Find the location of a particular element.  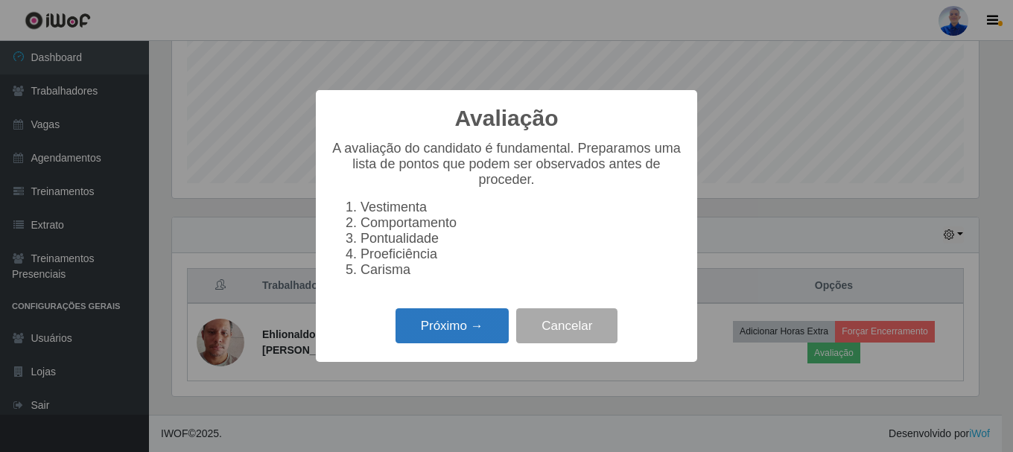

li: Pontualidade is located at coordinates (521, 238).